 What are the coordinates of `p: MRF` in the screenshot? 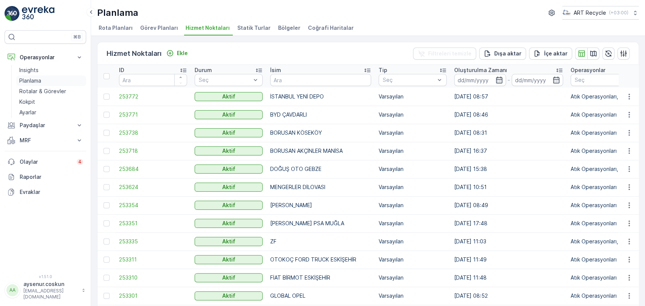 It's located at (45, 140).